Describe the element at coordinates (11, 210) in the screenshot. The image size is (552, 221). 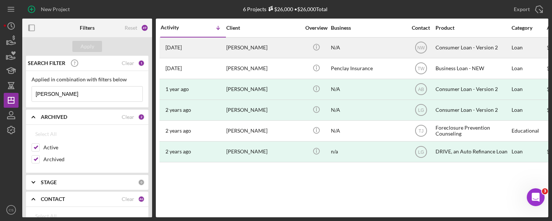
I see `text: CS` at that location.